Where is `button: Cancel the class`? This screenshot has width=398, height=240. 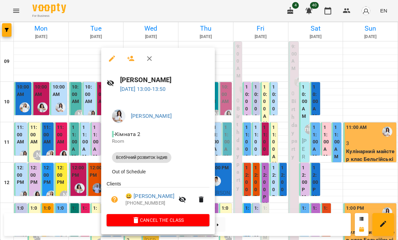 button: Cancel the class is located at coordinates (158, 220).